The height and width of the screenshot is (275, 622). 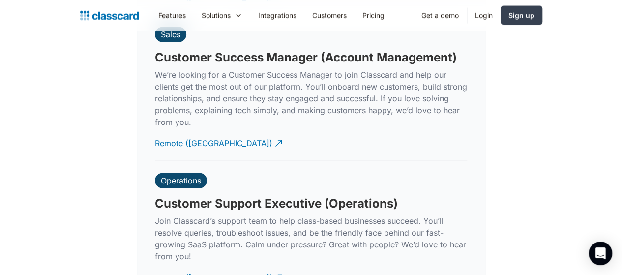 What do you see at coordinates (276, 203) in the screenshot?
I see `h3: Customer Support Executive (Operations)` at bounding box center [276, 203].